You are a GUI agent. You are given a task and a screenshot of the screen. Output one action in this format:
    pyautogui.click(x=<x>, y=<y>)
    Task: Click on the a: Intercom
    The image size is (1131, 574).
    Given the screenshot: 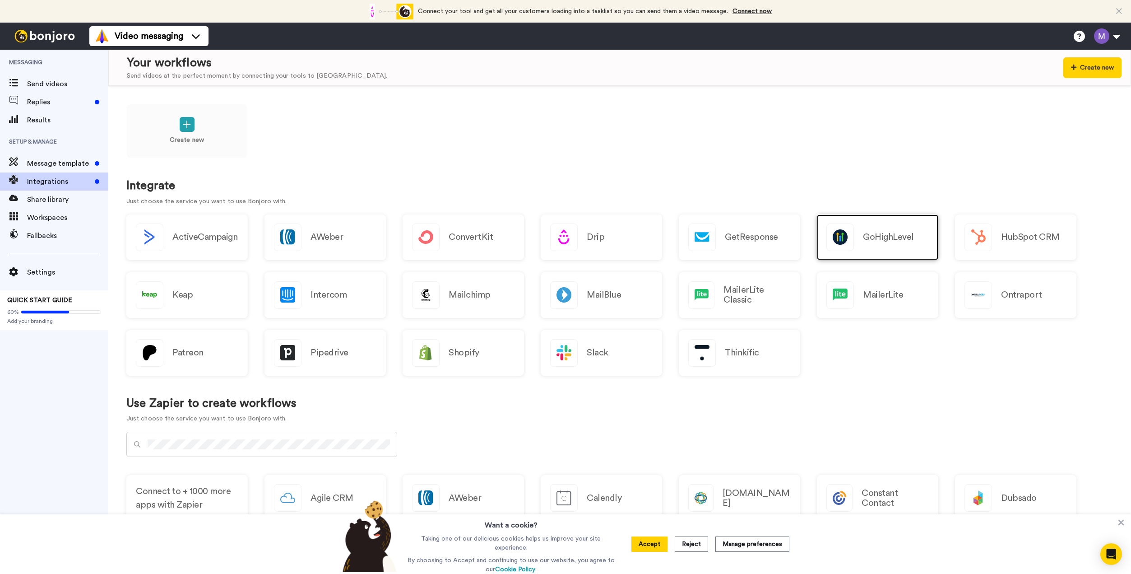 What is the action you would take?
    pyautogui.click(x=325, y=295)
    